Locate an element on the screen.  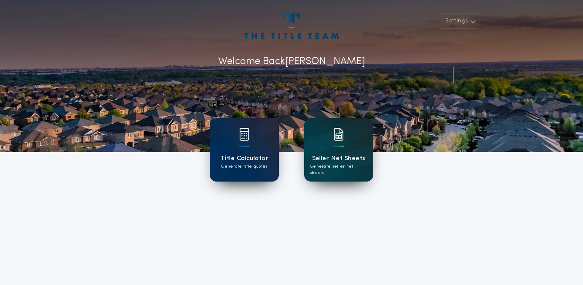
button: Settings is located at coordinates (460, 21).